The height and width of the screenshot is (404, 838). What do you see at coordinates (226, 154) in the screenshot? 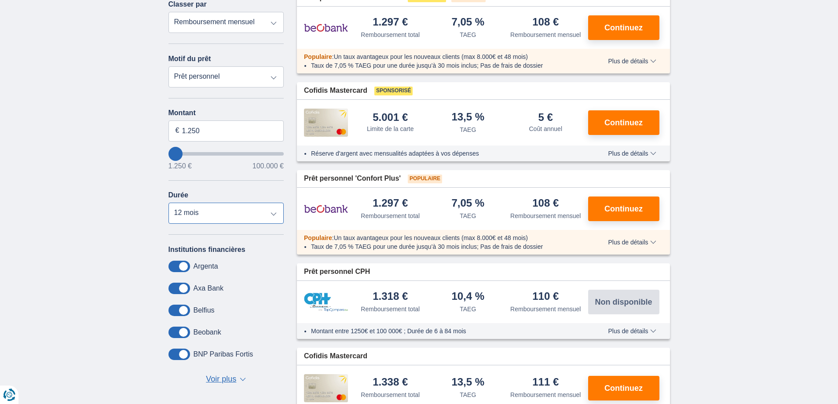
I see `a: wantToBorrow` at bounding box center [226, 154].